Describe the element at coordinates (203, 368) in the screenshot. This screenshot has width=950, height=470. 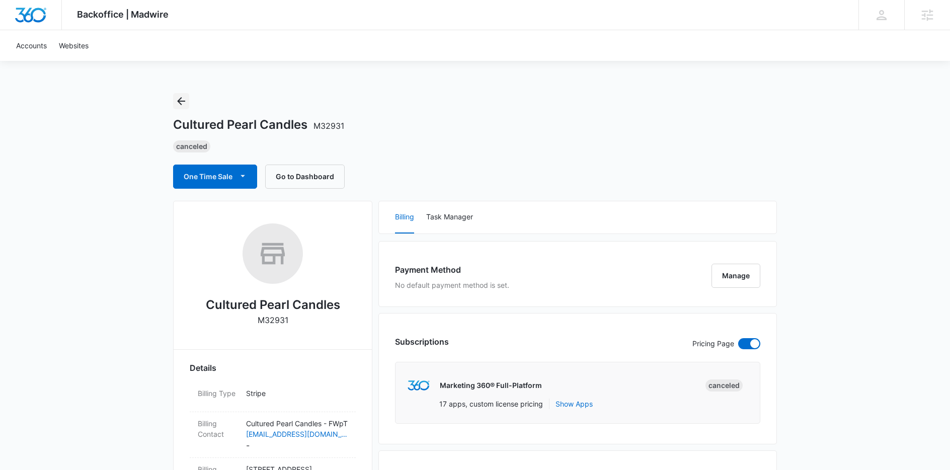
I see `span: Details` at that location.